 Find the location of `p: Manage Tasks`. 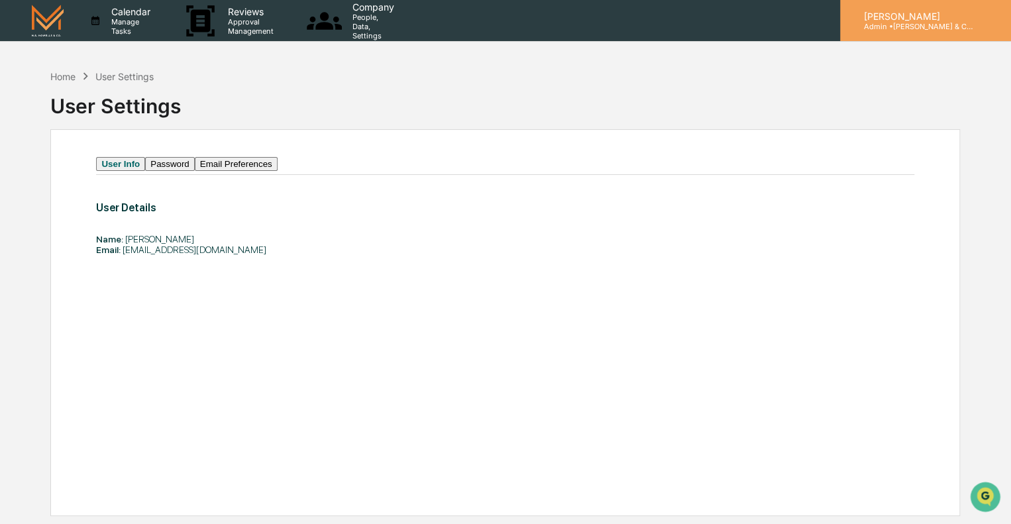

p: Manage Tasks is located at coordinates (129, 26).